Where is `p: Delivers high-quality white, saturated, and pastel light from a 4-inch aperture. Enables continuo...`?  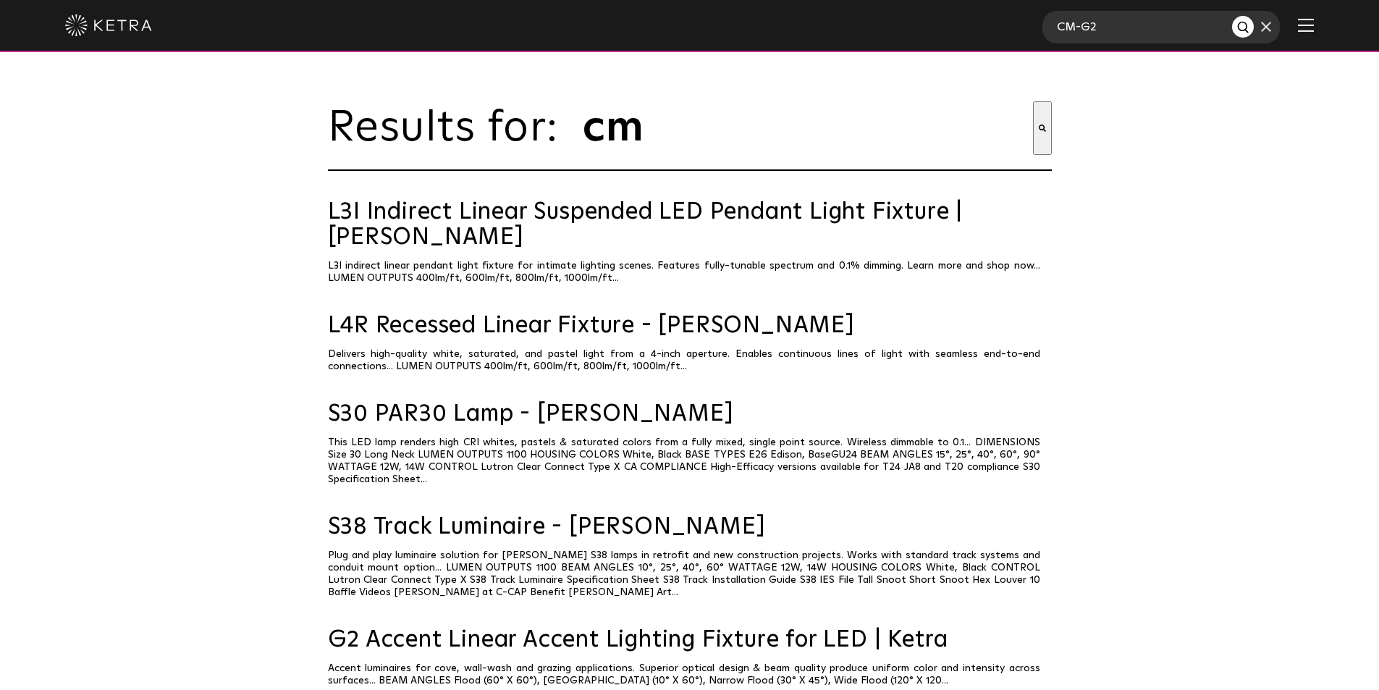 p: Delivers high-quality white, saturated, and pastel light from a 4-inch aperture. Enables continuo... is located at coordinates (690, 360).